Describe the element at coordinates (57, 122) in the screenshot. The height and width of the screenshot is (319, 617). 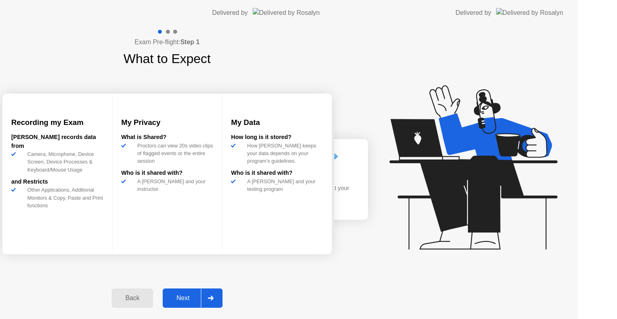
I see `h3: Recording my Exam` at that location.